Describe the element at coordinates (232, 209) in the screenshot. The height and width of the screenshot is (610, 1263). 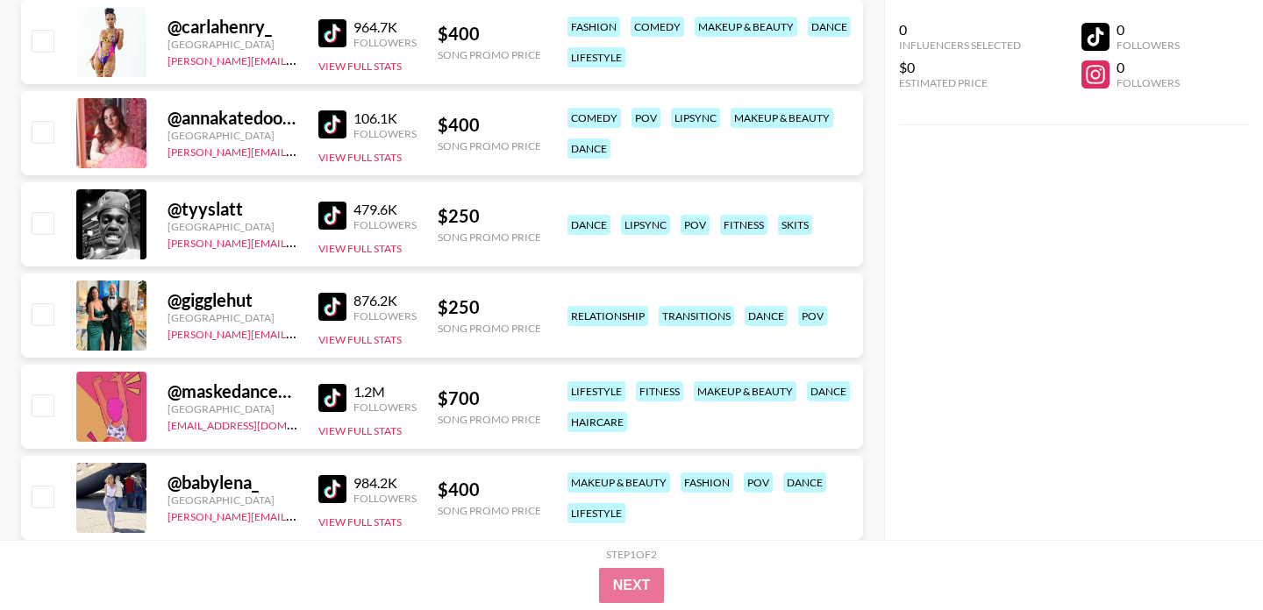
I see `div: @ tyyslatt` at that location.